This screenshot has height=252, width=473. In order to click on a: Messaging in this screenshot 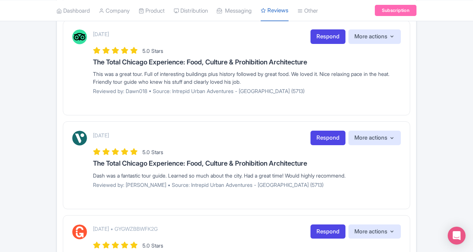, I will do `click(234, 10)`.